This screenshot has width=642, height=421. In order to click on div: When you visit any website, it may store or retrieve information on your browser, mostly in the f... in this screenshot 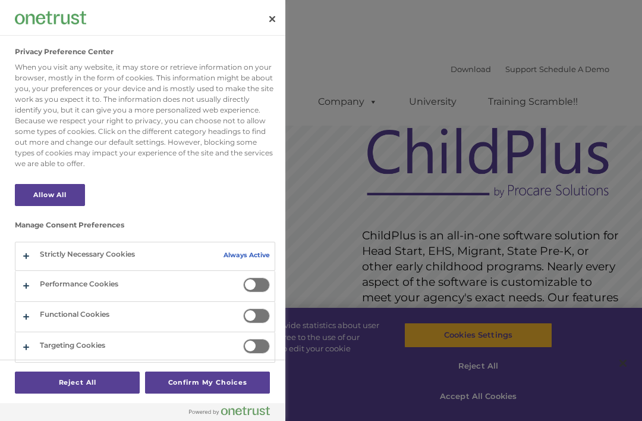, I will do `click(145, 115)`.